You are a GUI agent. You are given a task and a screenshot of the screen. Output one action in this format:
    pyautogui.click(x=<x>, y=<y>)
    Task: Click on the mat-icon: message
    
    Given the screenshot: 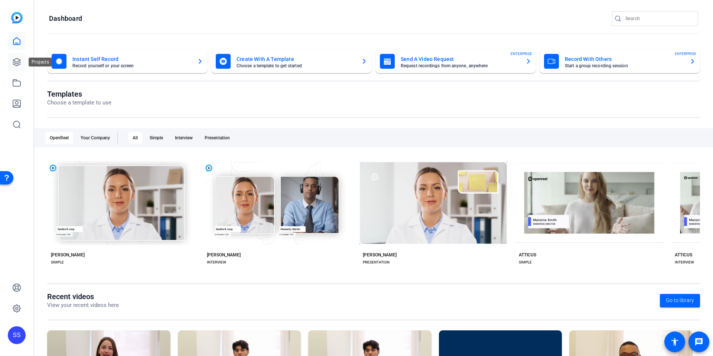 What is the action you would take?
    pyautogui.click(x=699, y=342)
    